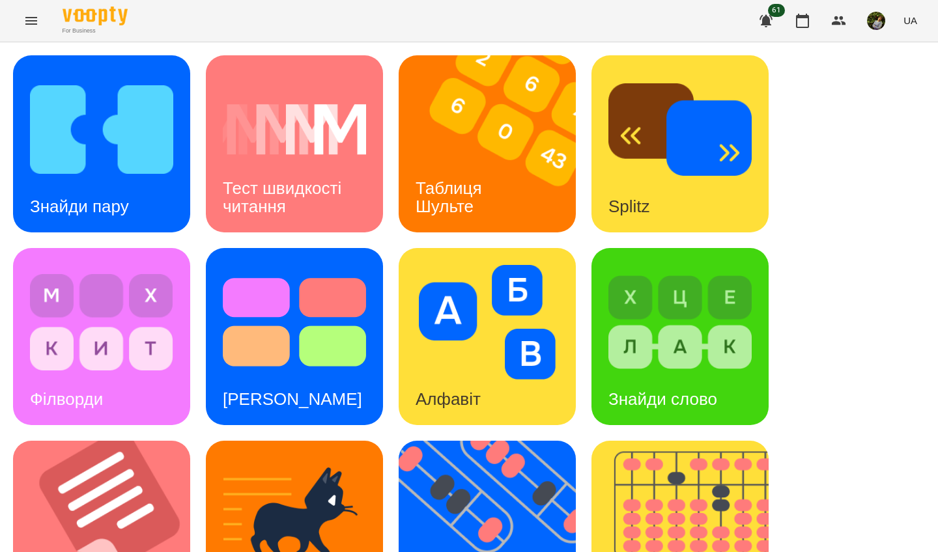 The height and width of the screenshot is (552, 938). Describe the element at coordinates (663, 399) in the screenshot. I see `h3: Знайди слово` at that location.